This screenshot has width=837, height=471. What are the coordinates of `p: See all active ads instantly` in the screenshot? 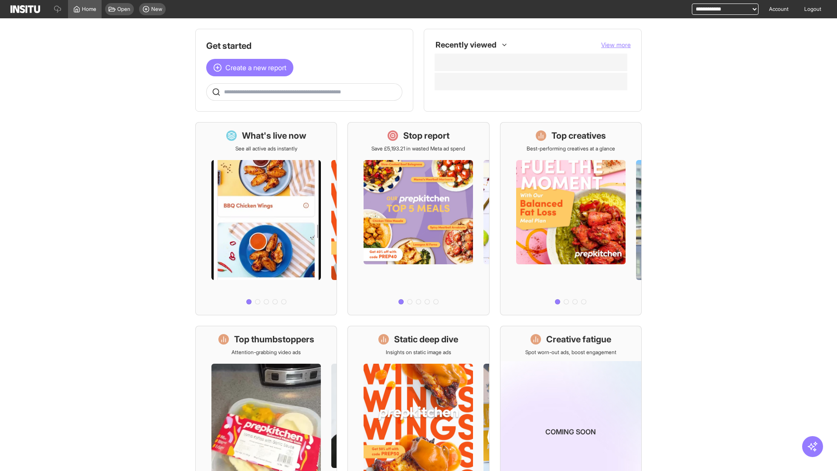 It's located at (266, 149).